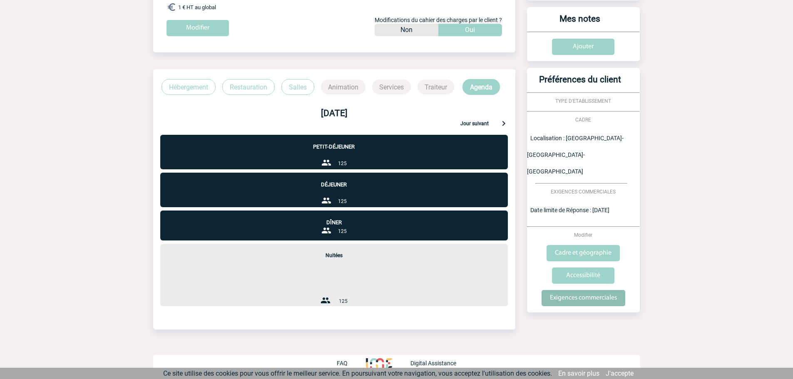 The width and height of the screenshot is (793, 379). I want to click on img: http://www.idealmeetingsevents.fr/, so click(379, 364).